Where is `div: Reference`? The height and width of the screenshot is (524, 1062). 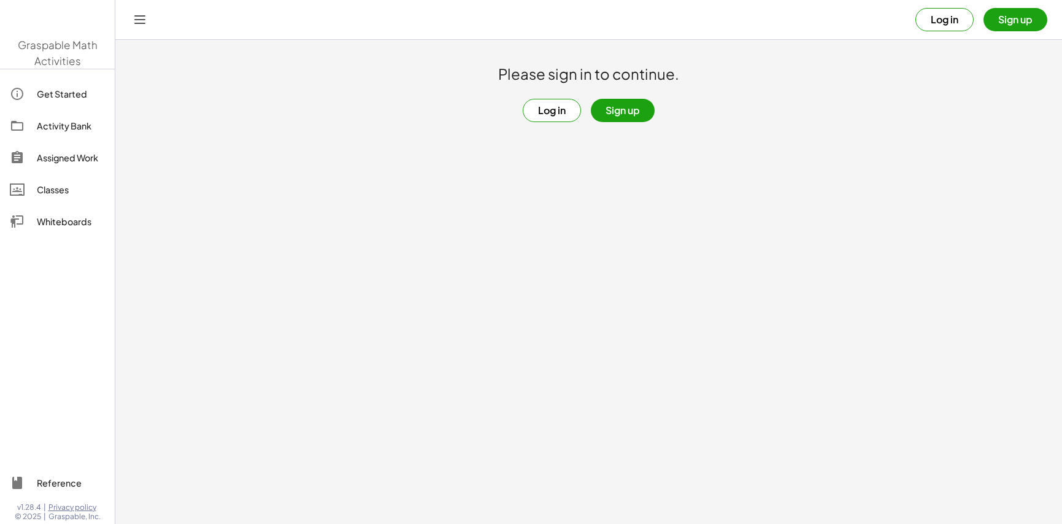
div: Reference is located at coordinates (71, 483).